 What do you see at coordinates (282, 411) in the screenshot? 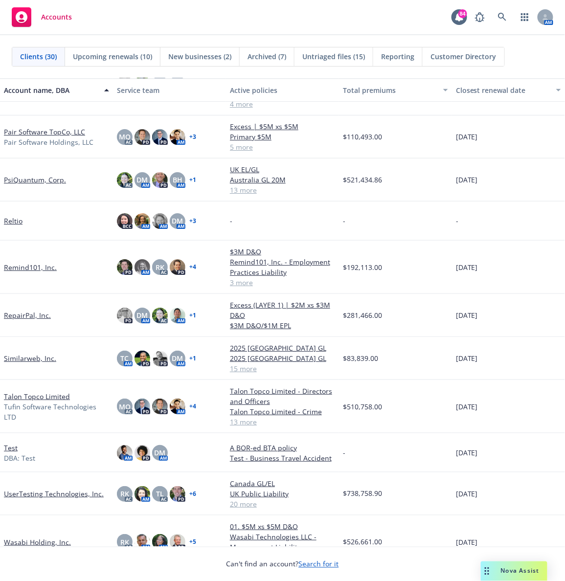
I see `a: Talon Topco Limited - Crime` at bounding box center [282, 411].